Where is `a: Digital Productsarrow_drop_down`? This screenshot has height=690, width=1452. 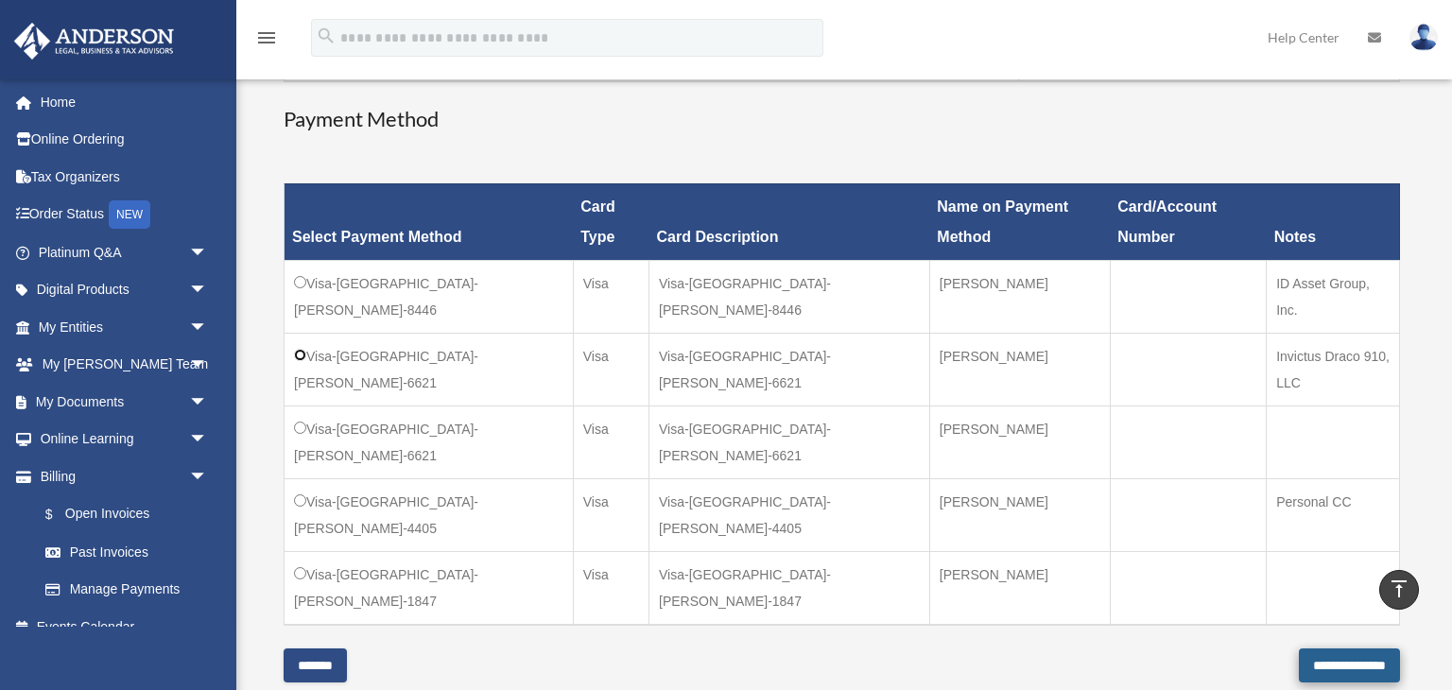
a: Digital Productsarrow_drop_down is located at coordinates (125, 290).